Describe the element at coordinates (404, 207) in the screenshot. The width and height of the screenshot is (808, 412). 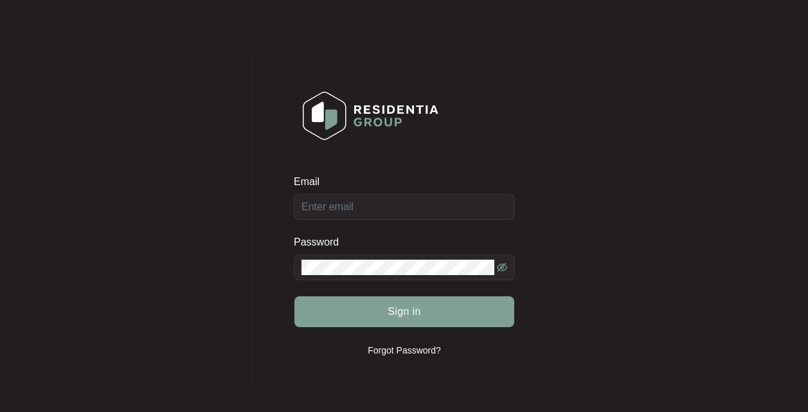
I see `input: Email` at that location.